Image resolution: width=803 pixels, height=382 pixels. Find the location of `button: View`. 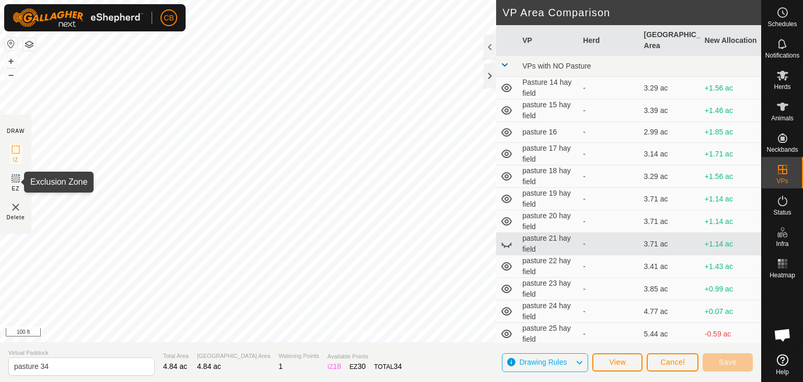

button: View is located at coordinates (618, 362).